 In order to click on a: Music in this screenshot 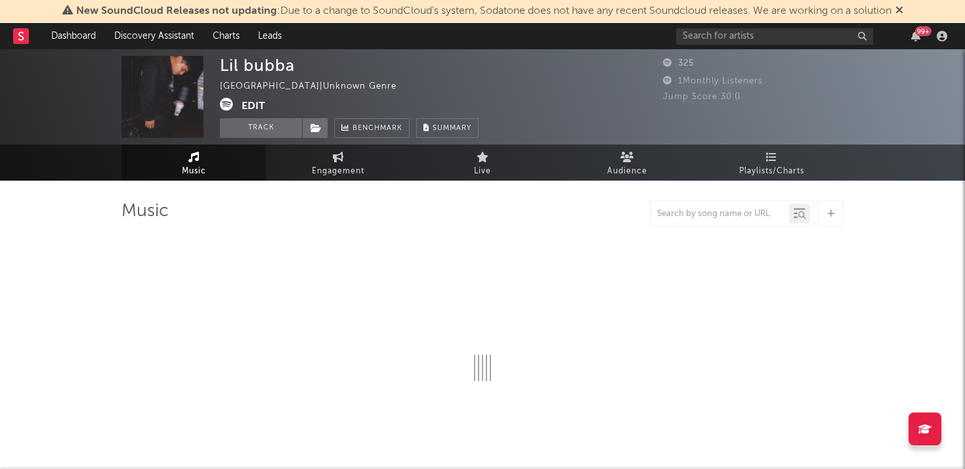, I will do `click(194, 162)`.